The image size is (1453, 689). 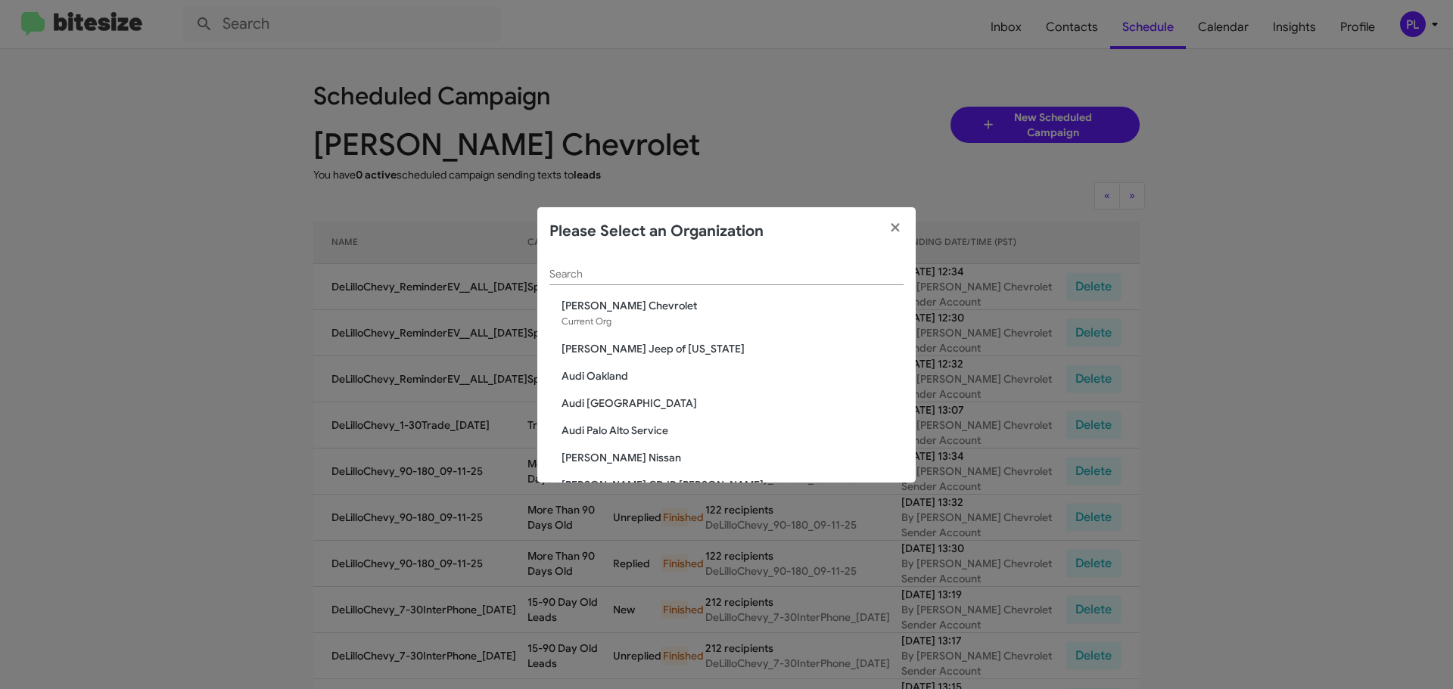 I want to click on h2: Please Select an Organization, so click(x=656, y=232).